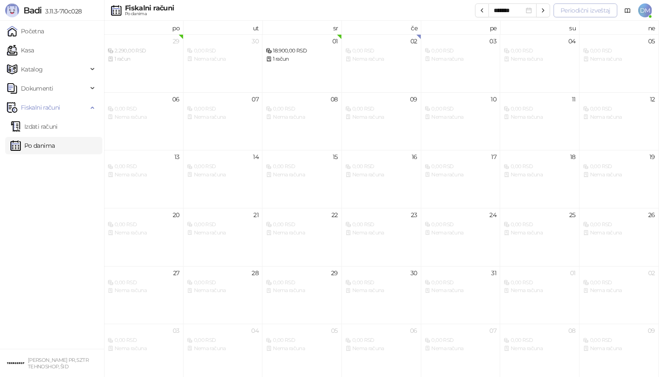 This screenshot has height=377, width=659. Describe the element at coordinates (572, 41) in the screenshot. I see `div: 04` at that location.